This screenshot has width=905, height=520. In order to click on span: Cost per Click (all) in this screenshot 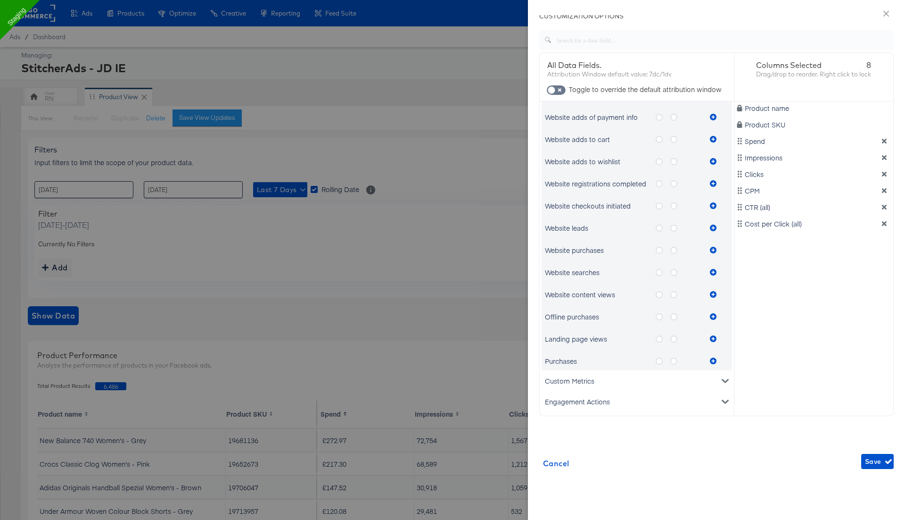, I will do `click(773, 223)`.